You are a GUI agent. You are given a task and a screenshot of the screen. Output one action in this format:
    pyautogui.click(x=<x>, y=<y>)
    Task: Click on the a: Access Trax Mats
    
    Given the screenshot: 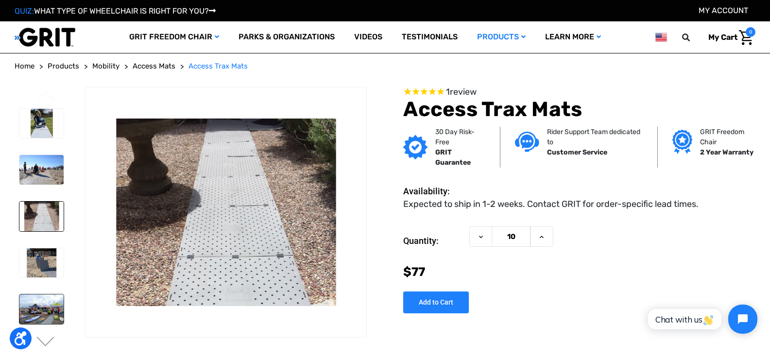 What is the action you would take?
    pyautogui.click(x=218, y=66)
    